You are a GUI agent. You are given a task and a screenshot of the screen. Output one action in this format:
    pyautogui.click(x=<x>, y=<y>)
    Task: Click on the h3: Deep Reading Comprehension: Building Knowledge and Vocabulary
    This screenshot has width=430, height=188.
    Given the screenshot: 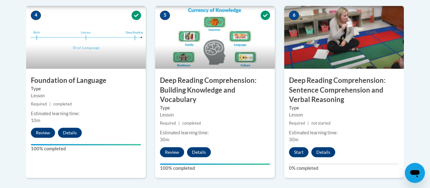 What is the action you would take?
    pyautogui.click(x=215, y=90)
    